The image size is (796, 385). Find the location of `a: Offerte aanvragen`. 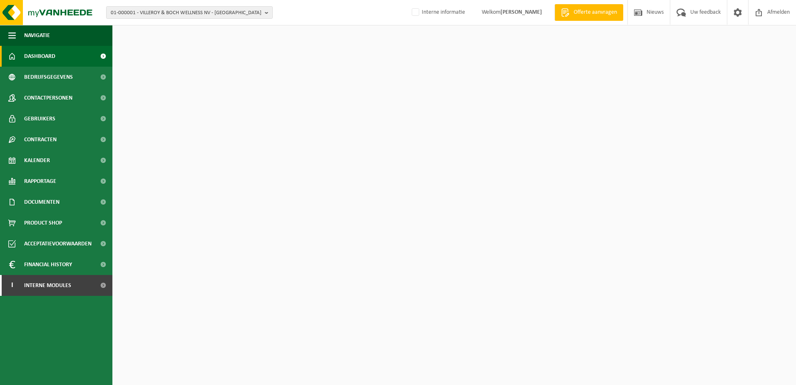

a: Offerte aanvragen is located at coordinates (589, 12).